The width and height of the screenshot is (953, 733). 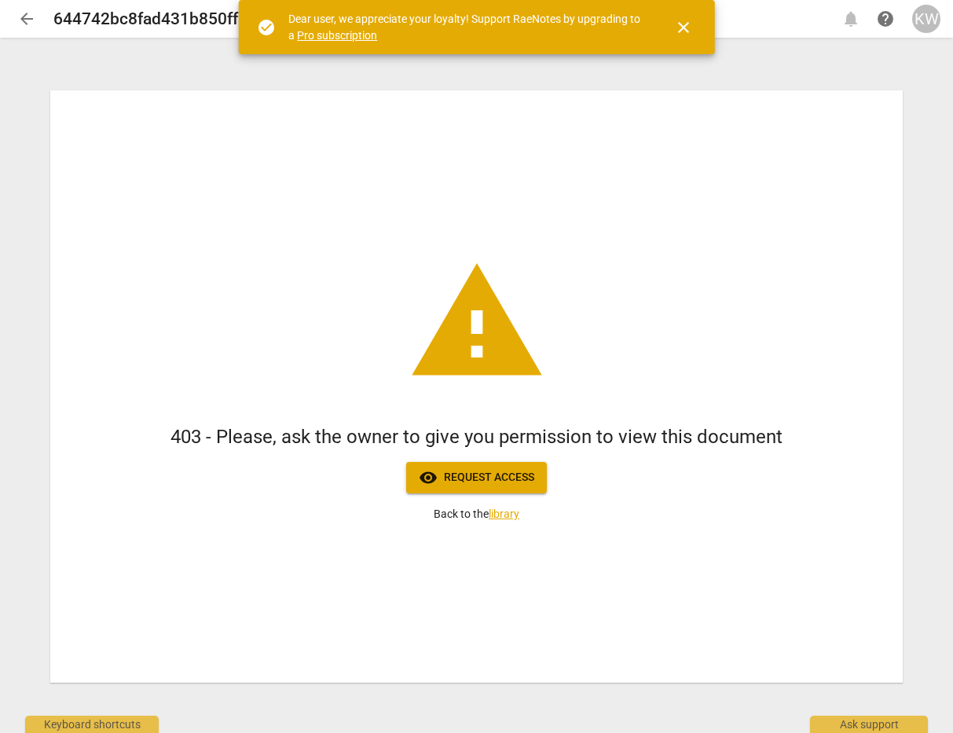 I want to click on span: close, so click(x=684, y=28).